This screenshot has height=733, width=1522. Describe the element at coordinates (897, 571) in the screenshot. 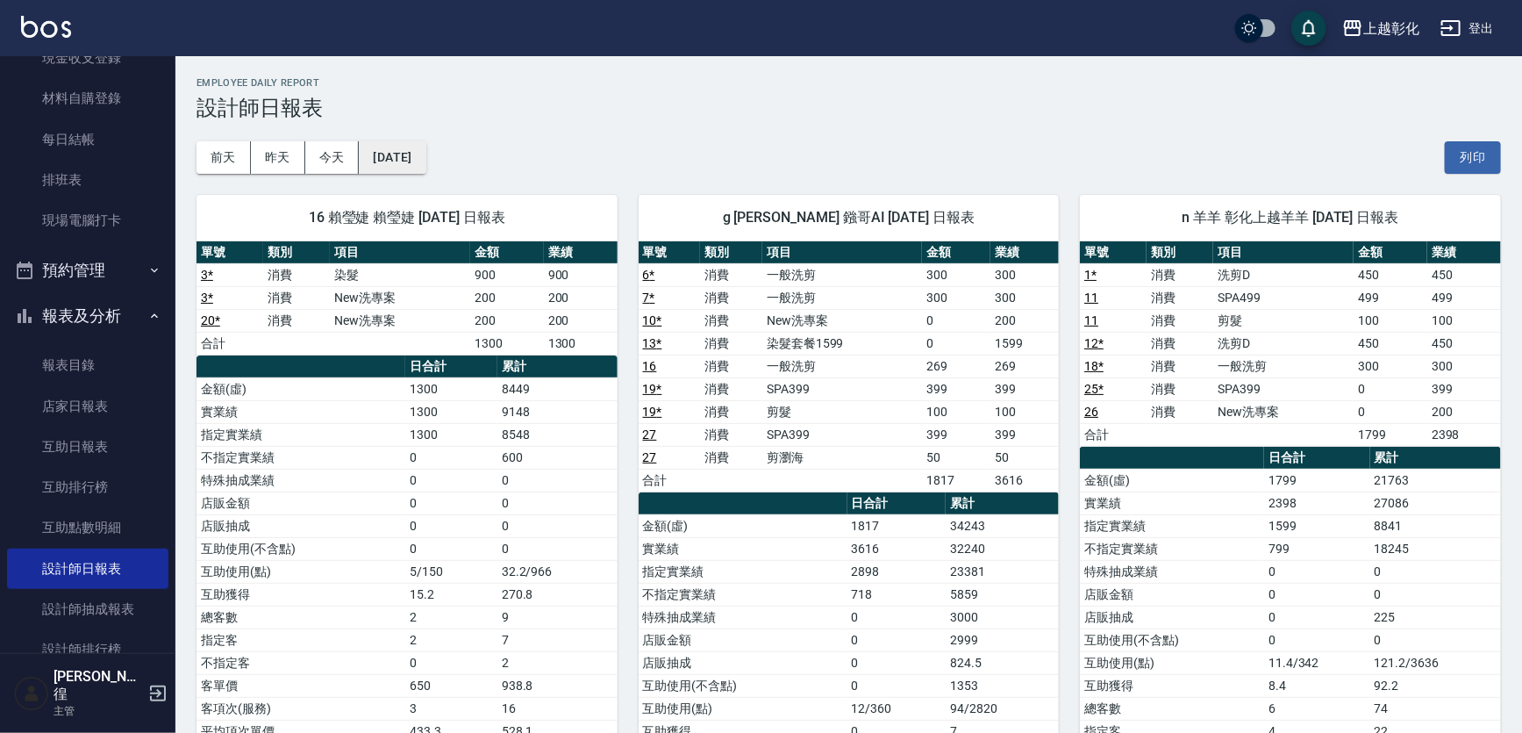

I see `td: 2898` at that location.